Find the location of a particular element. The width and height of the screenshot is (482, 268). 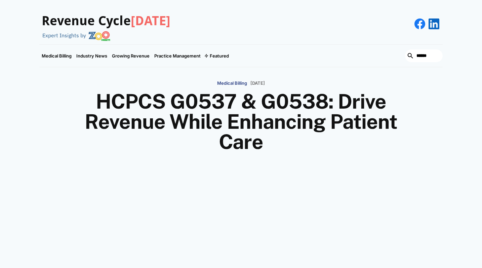

a: Industry News is located at coordinates (92, 56).